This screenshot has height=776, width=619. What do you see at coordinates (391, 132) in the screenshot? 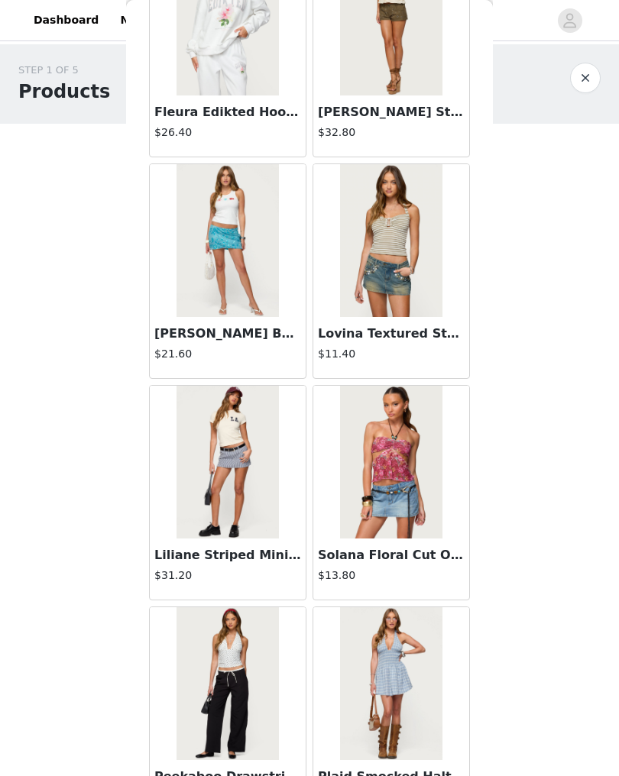
I see `h4: $32.80` at bounding box center [391, 132].